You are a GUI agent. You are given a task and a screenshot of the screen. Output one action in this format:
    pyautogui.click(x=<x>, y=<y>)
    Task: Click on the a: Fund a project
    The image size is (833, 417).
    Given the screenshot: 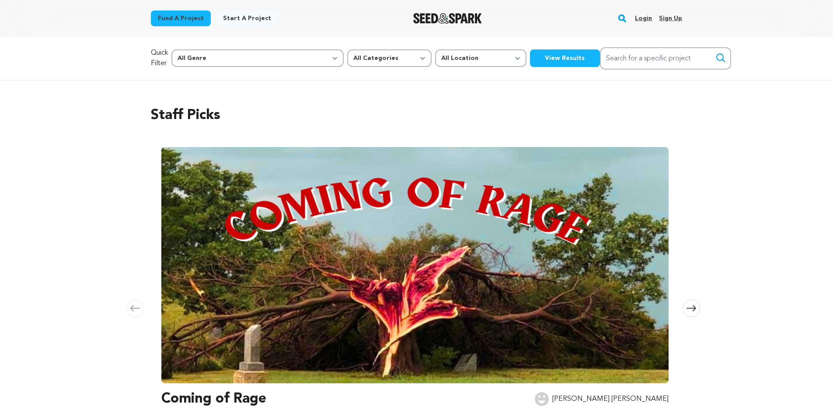 What is the action you would take?
    pyautogui.click(x=181, y=18)
    